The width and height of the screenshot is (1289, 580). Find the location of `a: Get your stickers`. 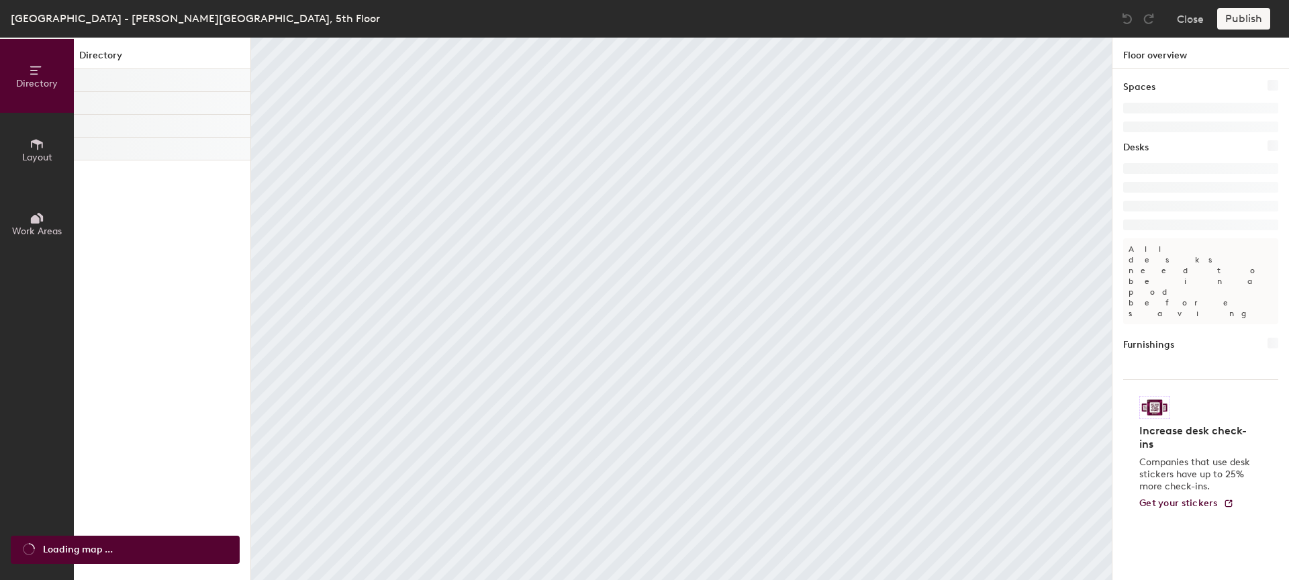

a: Get your stickers is located at coordinates (1186, 503).